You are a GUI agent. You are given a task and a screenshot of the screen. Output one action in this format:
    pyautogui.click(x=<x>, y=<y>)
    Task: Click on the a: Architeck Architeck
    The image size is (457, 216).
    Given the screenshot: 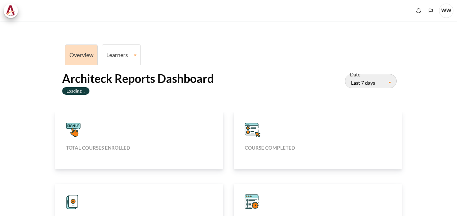 What is the action you would take?
    pyautogui.click(x=13, y=11)
    